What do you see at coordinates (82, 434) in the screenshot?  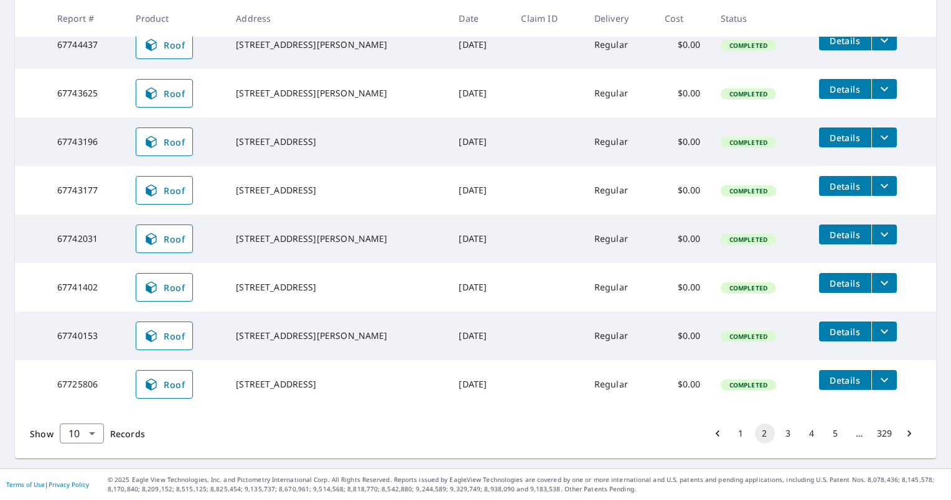 I see `div: Show 10 records` at bounding box center [82, 434].